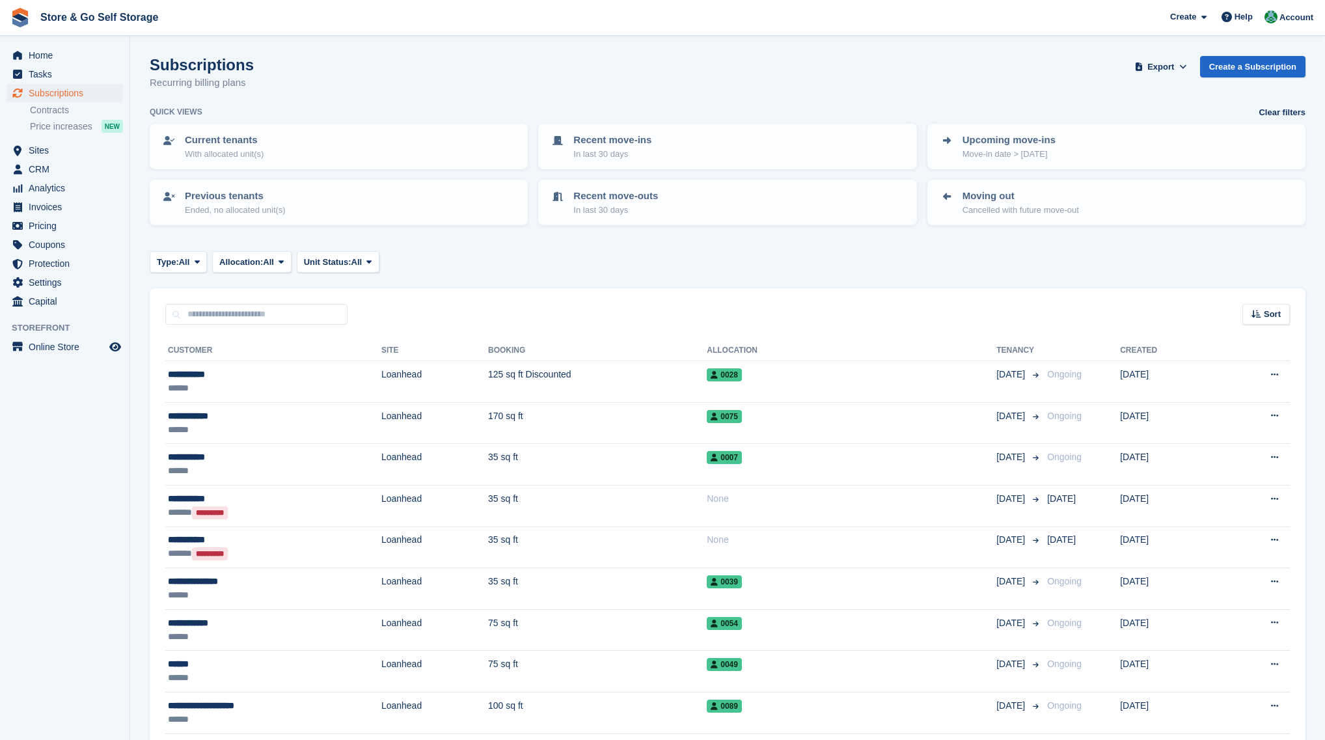 This screenshot has width=1325, height=740. I want to click on span: Online Store, so click(68, 347).